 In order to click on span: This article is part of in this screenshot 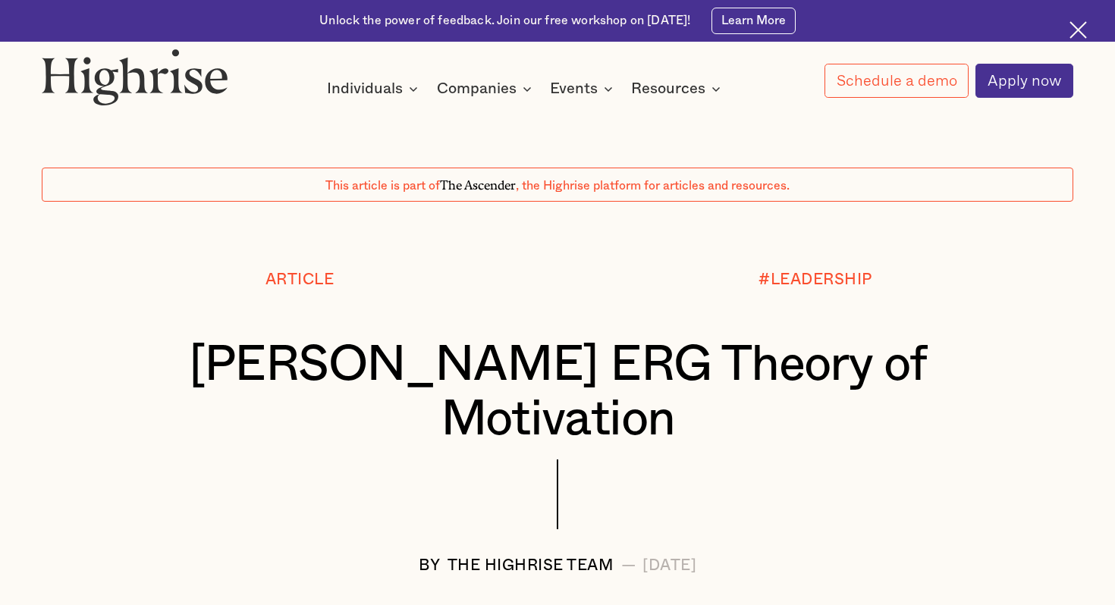, I will do `click(382, 186)`.